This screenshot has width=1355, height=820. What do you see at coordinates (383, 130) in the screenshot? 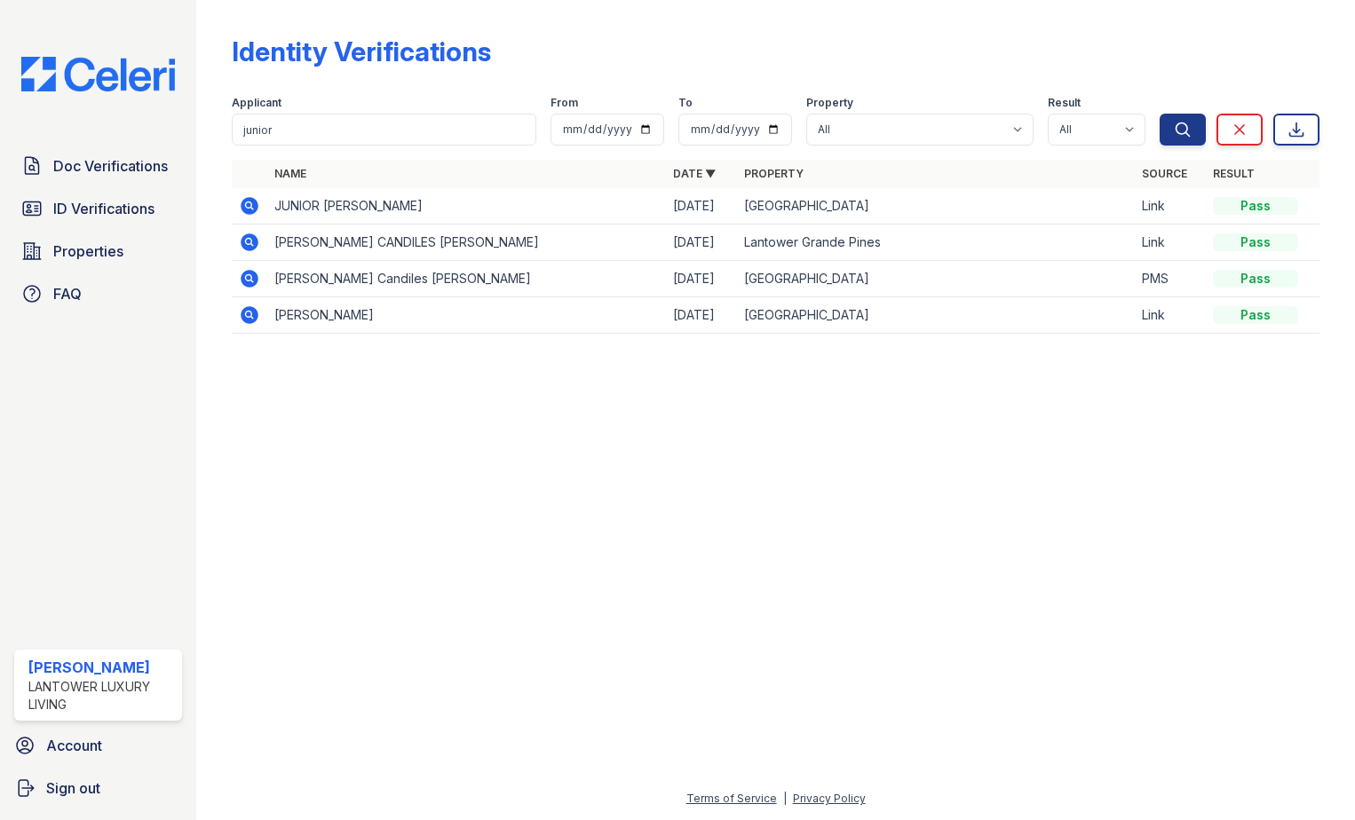
I see `input: Search by name or phone number` at bounding box center [383, 130].